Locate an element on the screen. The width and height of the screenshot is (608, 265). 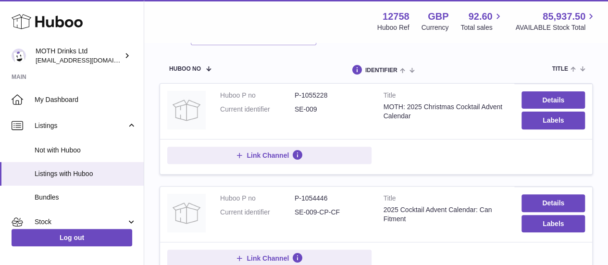
span: Bundles is located at coordinates (86, 197).